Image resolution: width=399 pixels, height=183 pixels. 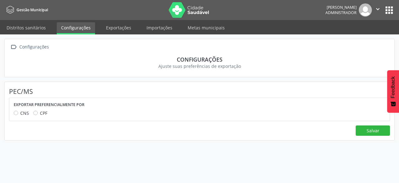 I want to click on a: Importações, so click(x=159, y=27).